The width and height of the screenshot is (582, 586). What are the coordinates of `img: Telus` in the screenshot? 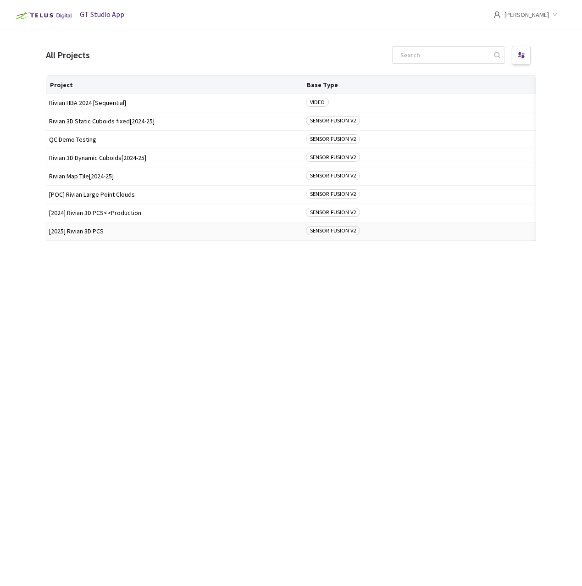 It's located at (43, 16).